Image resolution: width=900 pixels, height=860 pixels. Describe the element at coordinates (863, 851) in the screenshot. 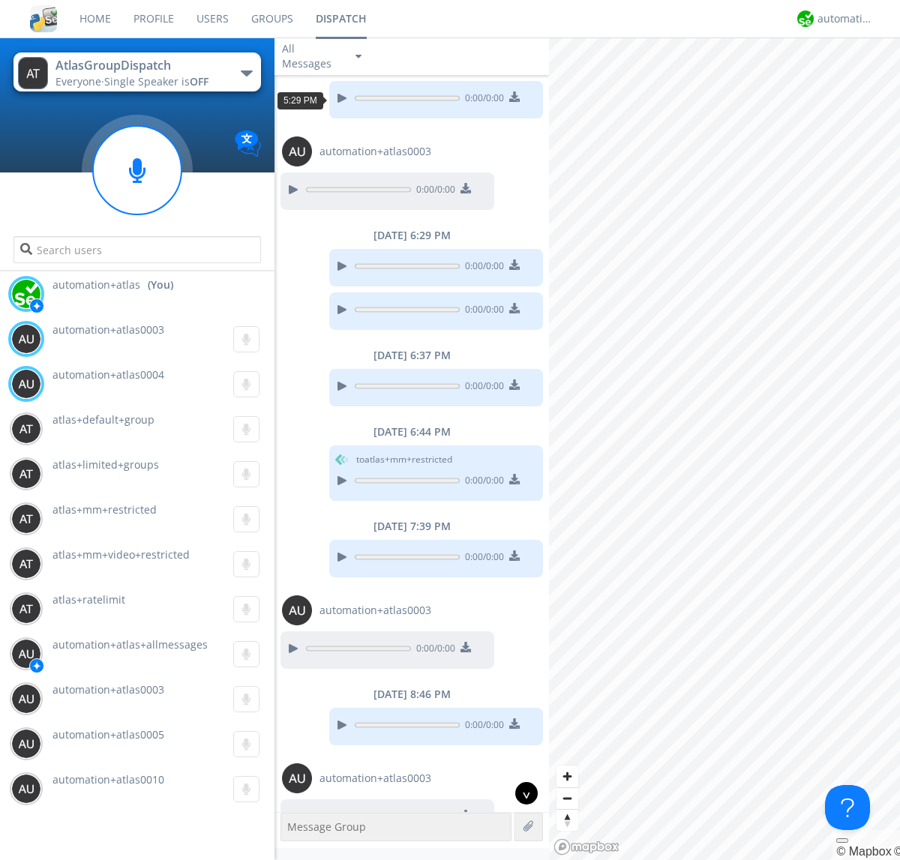

I see `a: Mapbox` at that location.